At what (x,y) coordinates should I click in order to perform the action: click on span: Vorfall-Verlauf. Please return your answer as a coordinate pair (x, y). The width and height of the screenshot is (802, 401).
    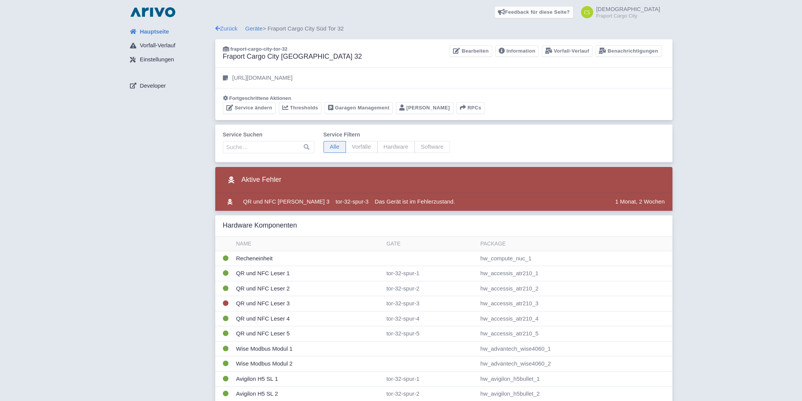
    Looking at the image, I should click on (157, 45).